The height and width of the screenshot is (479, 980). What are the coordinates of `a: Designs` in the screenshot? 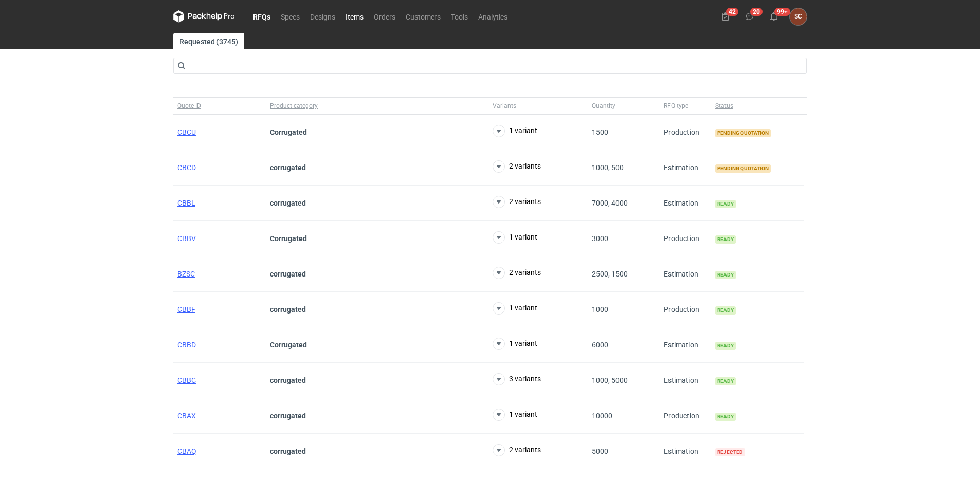 It's located at (322, 16).